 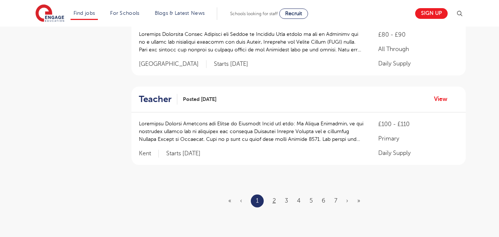 I want to click on p: £100 - £110, so click(x=418, y=124).